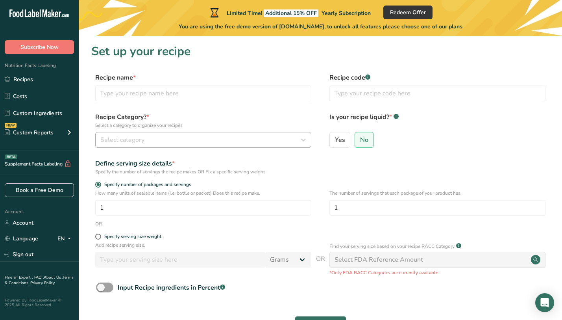  Describe the element at coordinates (320, 265) in the screenshot. I see `span: OR` at that location.